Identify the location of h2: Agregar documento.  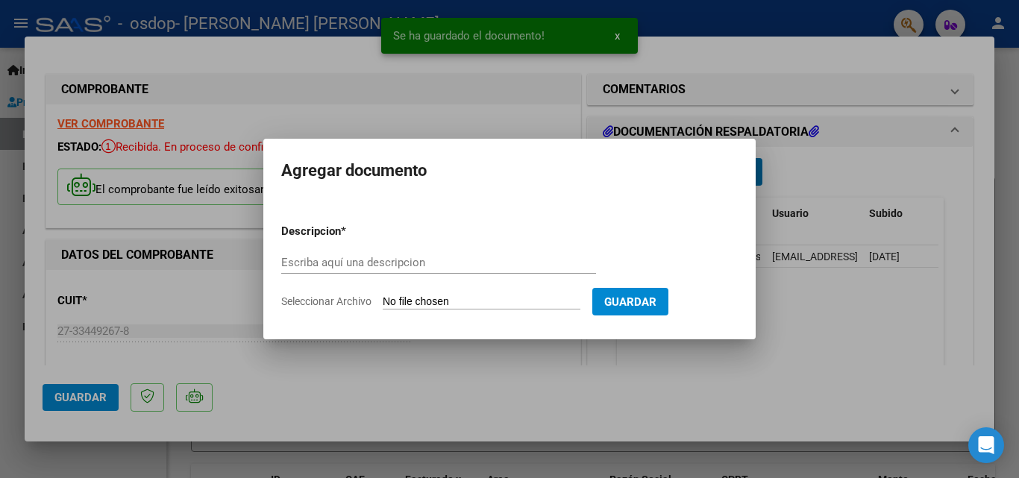
(510, 171).